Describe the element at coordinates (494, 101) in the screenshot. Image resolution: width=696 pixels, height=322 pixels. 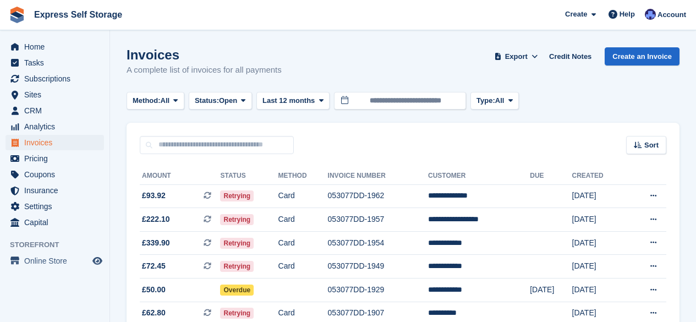
I see `button: Type: All` at that location.